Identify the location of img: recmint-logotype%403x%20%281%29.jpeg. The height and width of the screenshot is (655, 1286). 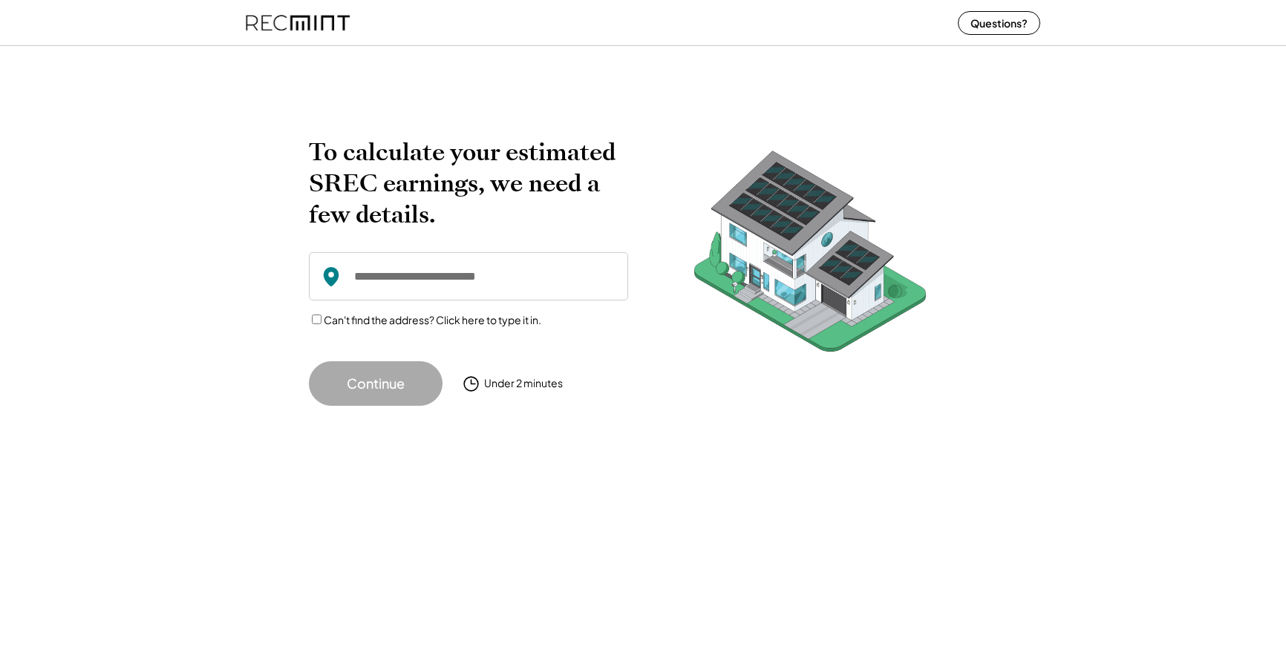
(298, 22).